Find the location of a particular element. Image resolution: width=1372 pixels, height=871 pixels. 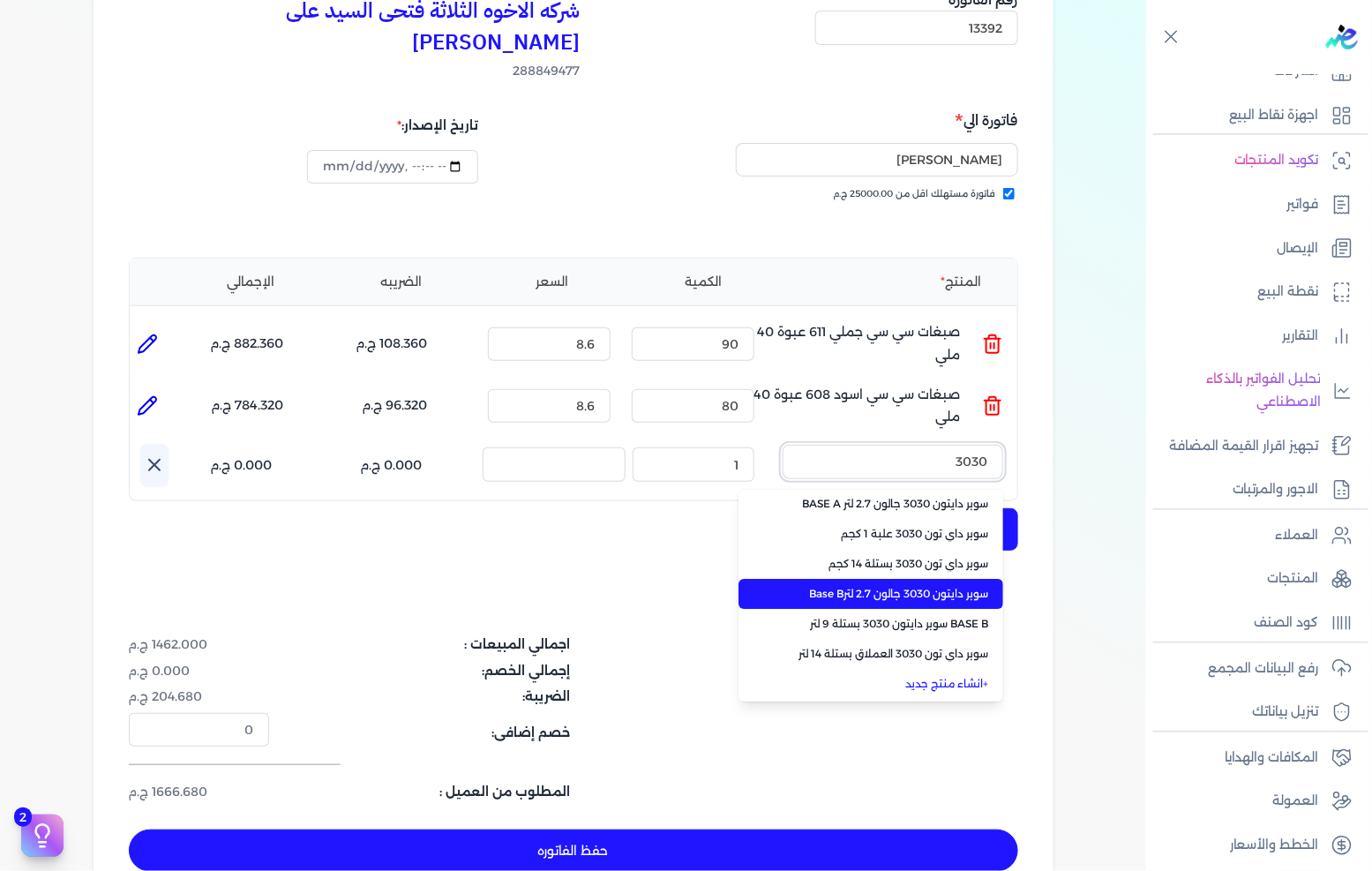

dt: الضريبة: is located at coordinates (426, 696).